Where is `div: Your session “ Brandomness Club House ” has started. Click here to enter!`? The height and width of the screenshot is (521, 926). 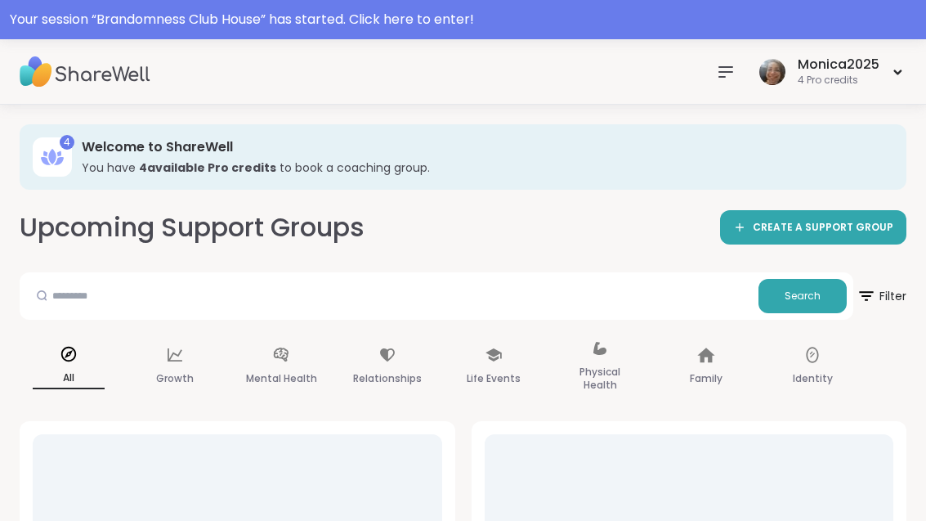
div: Your session “ Brandomness Club House ” has started. Click here to enter! is located at coordinates (463, 20).